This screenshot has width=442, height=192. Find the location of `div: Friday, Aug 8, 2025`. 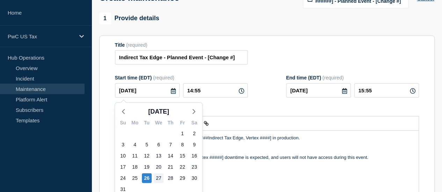

div: Friday, Aug 8, 2025 is located at coordinates (182, 145).